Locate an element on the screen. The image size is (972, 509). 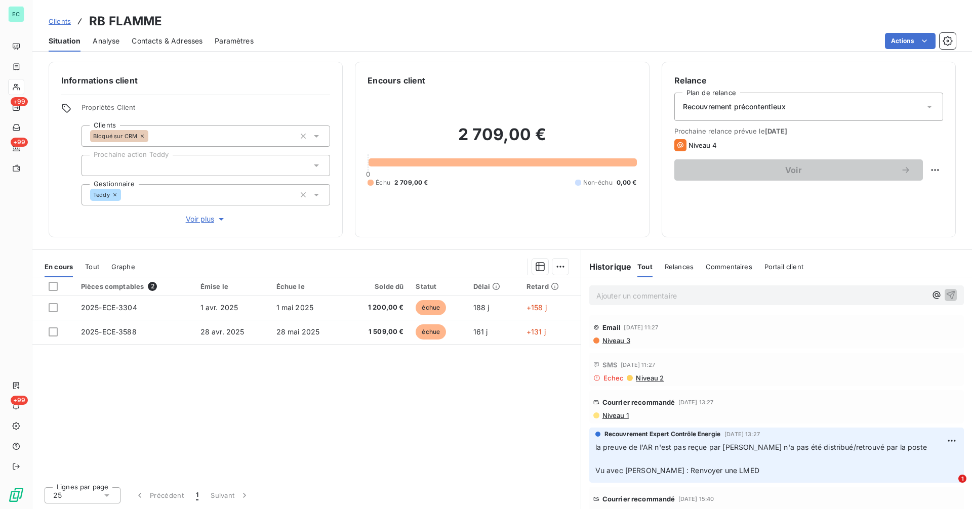
span: Niveau 4 is located at coordinates (703, 145).